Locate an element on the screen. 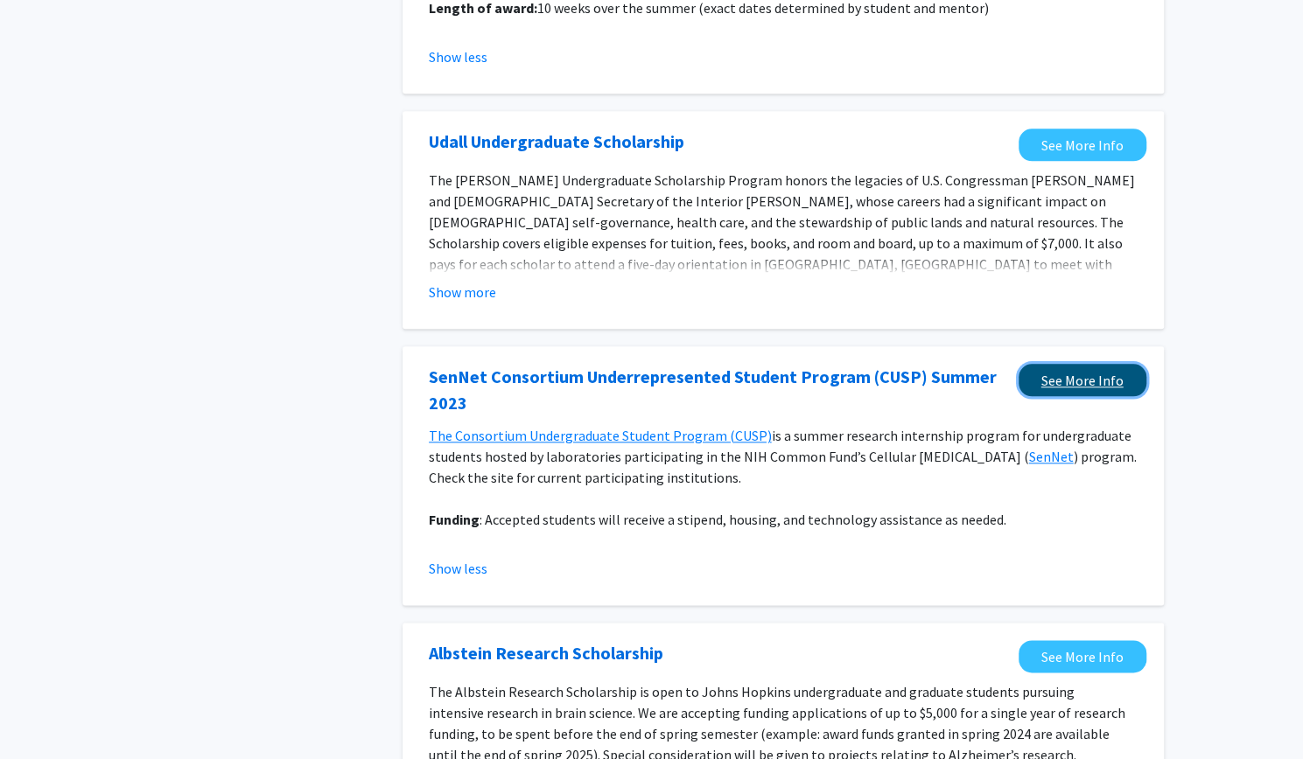 This screenshot has width=1303, height=759. a: The Consortium Undergraduate Student Program (CUSP) is located at coordinates (600, 436).